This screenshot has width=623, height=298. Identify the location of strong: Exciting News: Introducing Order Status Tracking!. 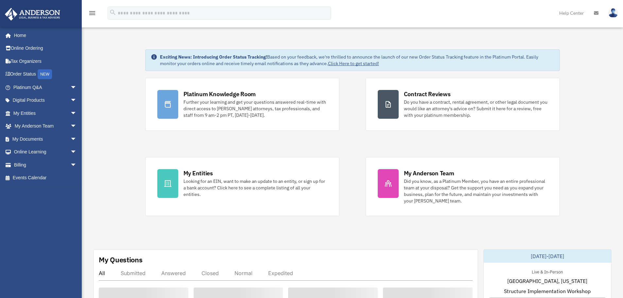
(214, 57).